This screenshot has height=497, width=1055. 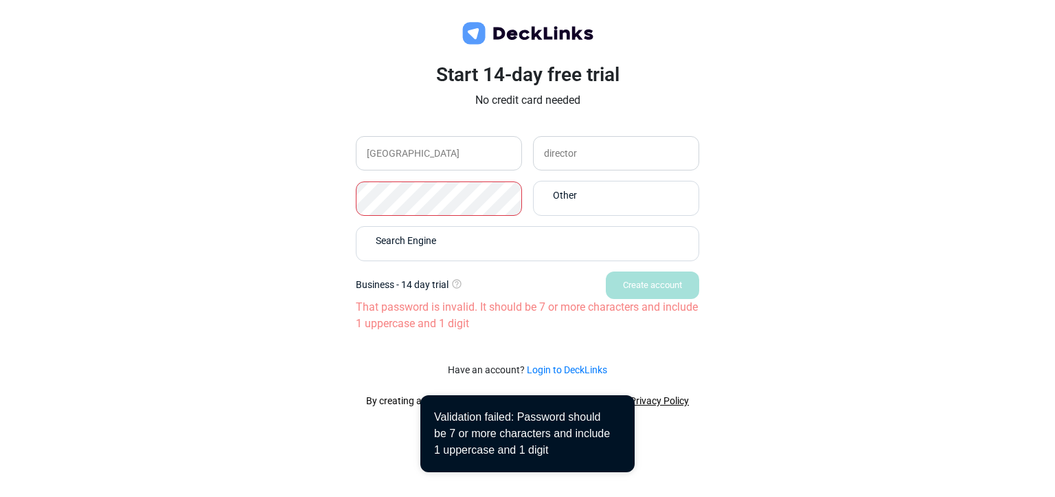 What do you see at coordinates (528, 370) in the screenshot?
I see `small: Have an account?` at bounding box center [528, 370].